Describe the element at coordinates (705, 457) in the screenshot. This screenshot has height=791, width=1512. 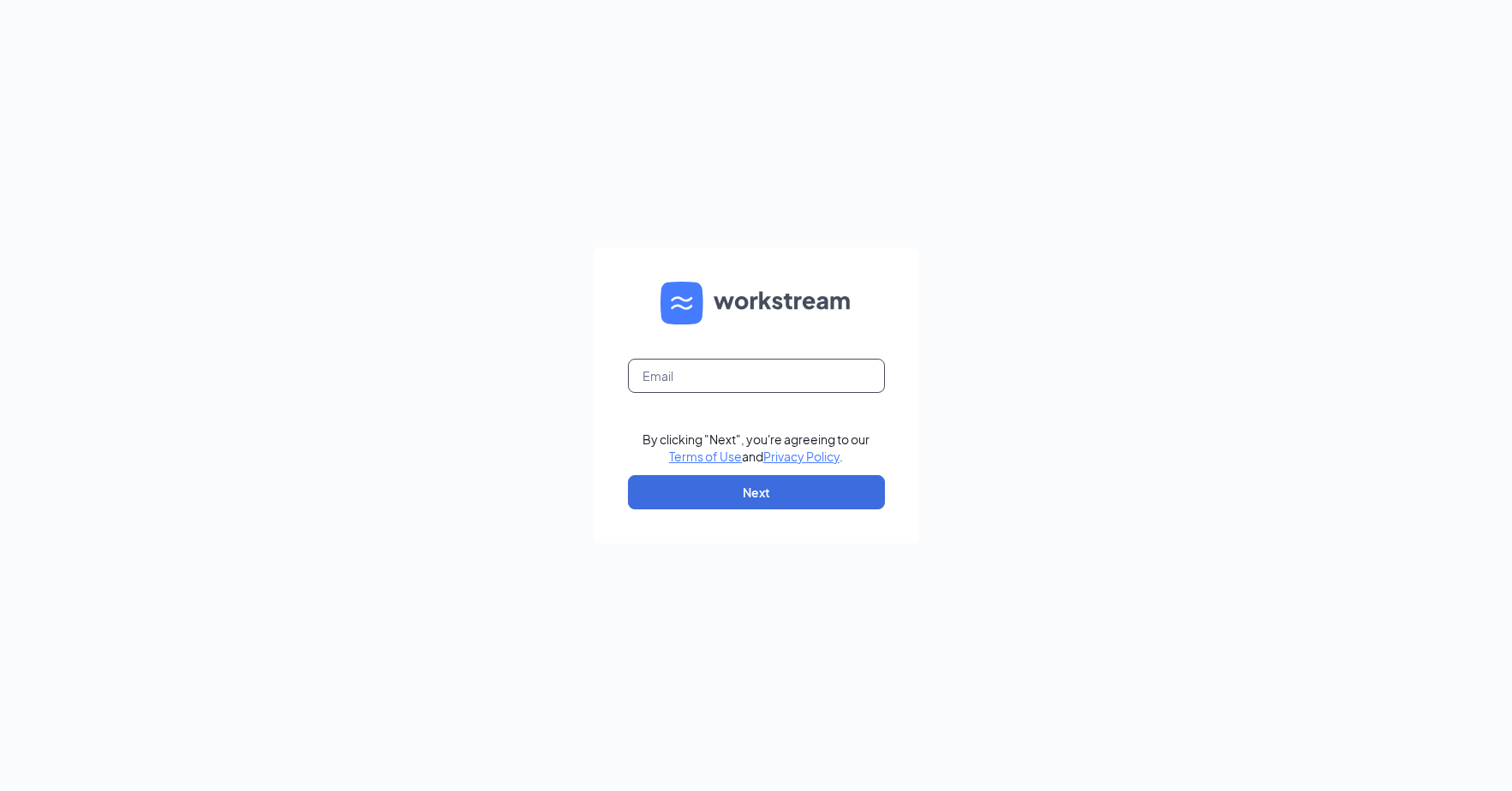
I see `a: Terms of Use` at that location.